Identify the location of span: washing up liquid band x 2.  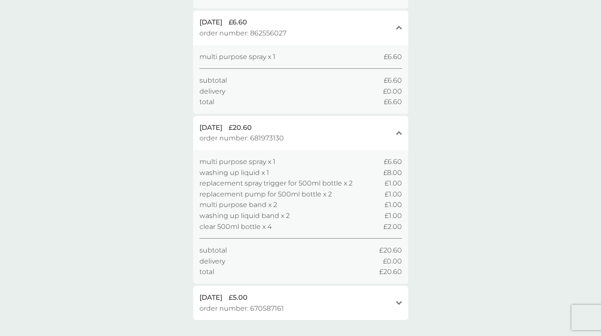
(245, 216).